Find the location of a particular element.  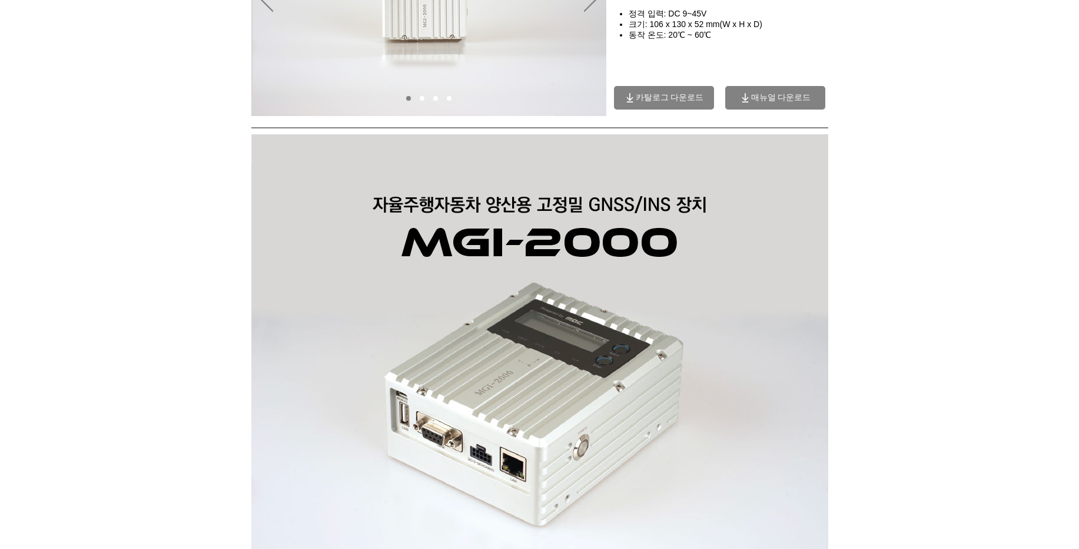

span: ​크기: 106 x 130 x 52 mm(W x H x D) is located at coordinates (695, 24).